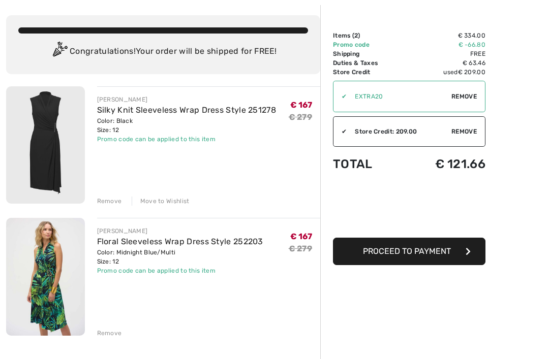  I want to click on img: Floral Sleeveless Wrap Dress Style 252203, so click(45, 276).